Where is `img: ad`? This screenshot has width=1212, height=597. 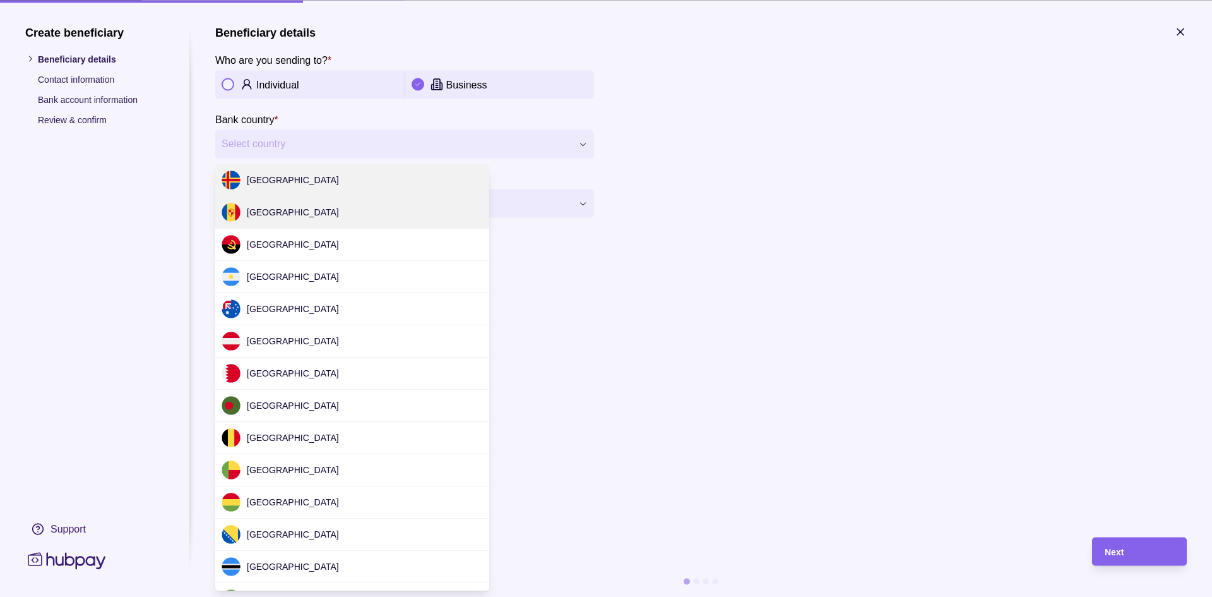
img: ad is located at coordinates (231, 212).